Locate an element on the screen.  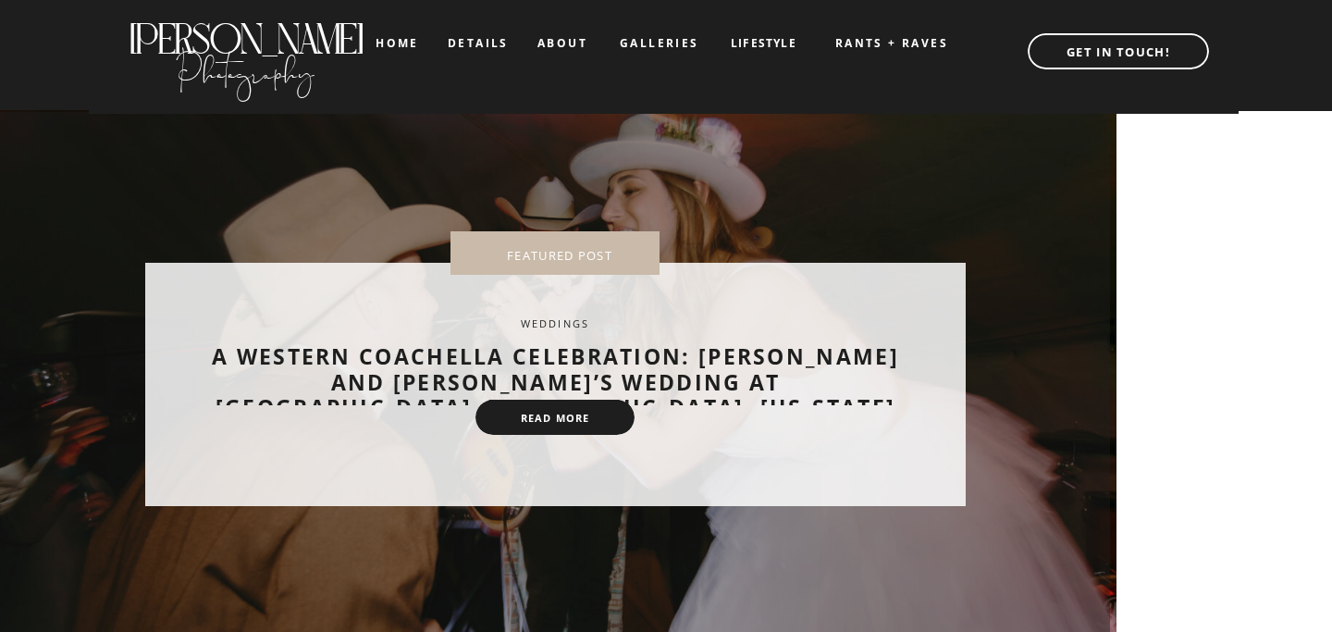
nav: about is located at coordinates (562, 43).